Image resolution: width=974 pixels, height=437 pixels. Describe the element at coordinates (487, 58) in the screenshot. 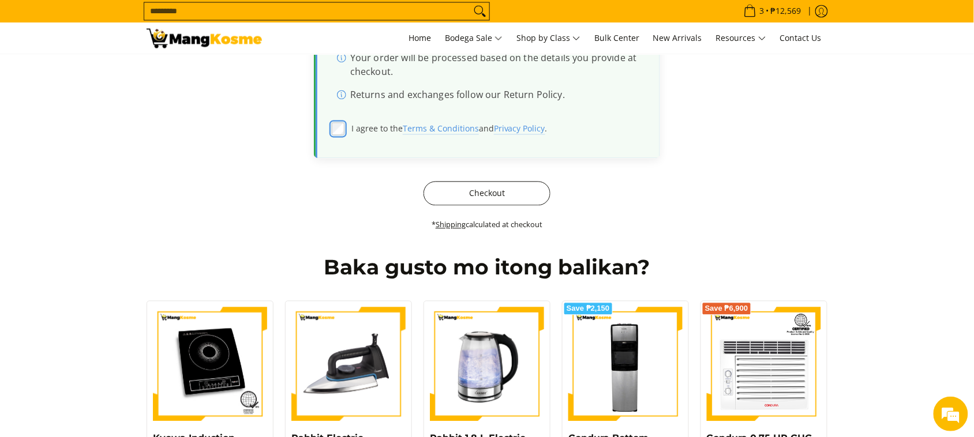

I see `div: Please review your cart carefully. By clicking "Checkout," you confirm that:` at that location.